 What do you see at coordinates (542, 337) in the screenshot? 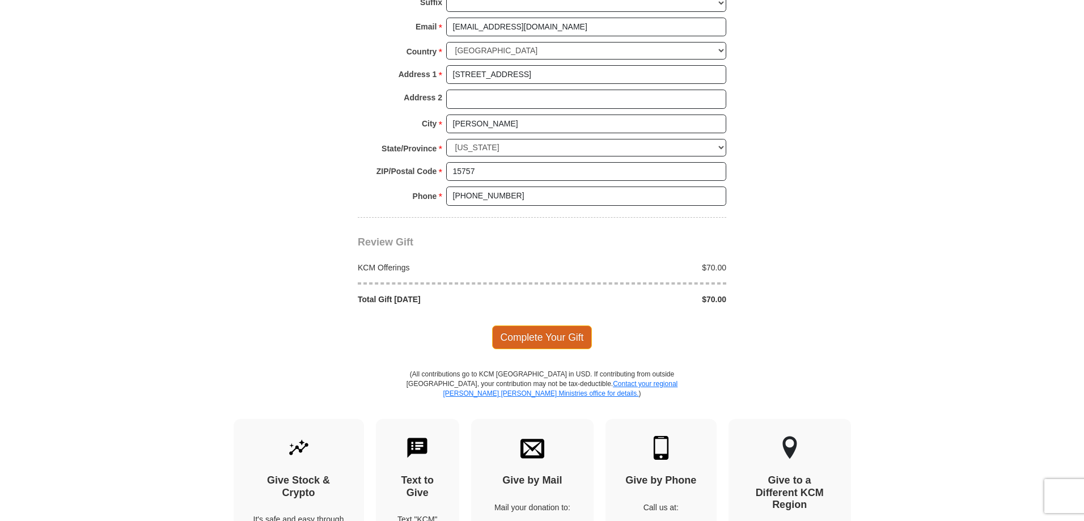
I see `span: Complete Your Gift` at bounding box center [542, 337].